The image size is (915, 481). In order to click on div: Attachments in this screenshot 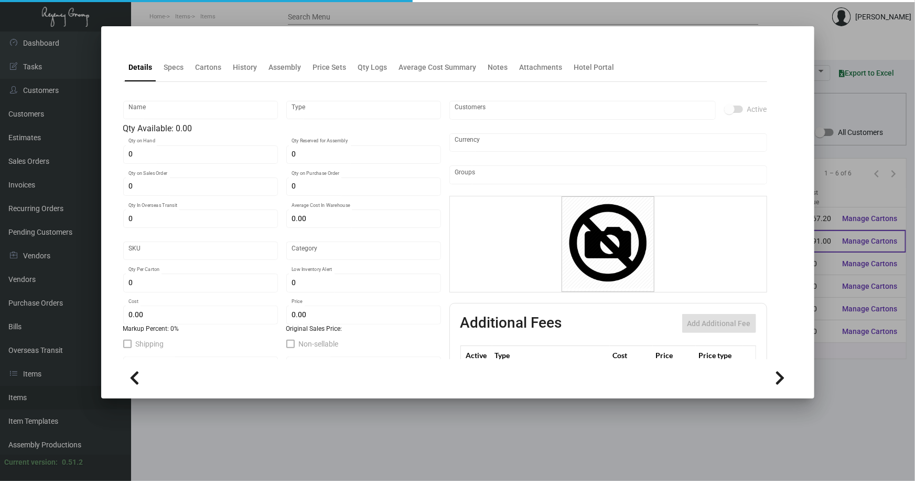, I will do `click(541, 67)`.